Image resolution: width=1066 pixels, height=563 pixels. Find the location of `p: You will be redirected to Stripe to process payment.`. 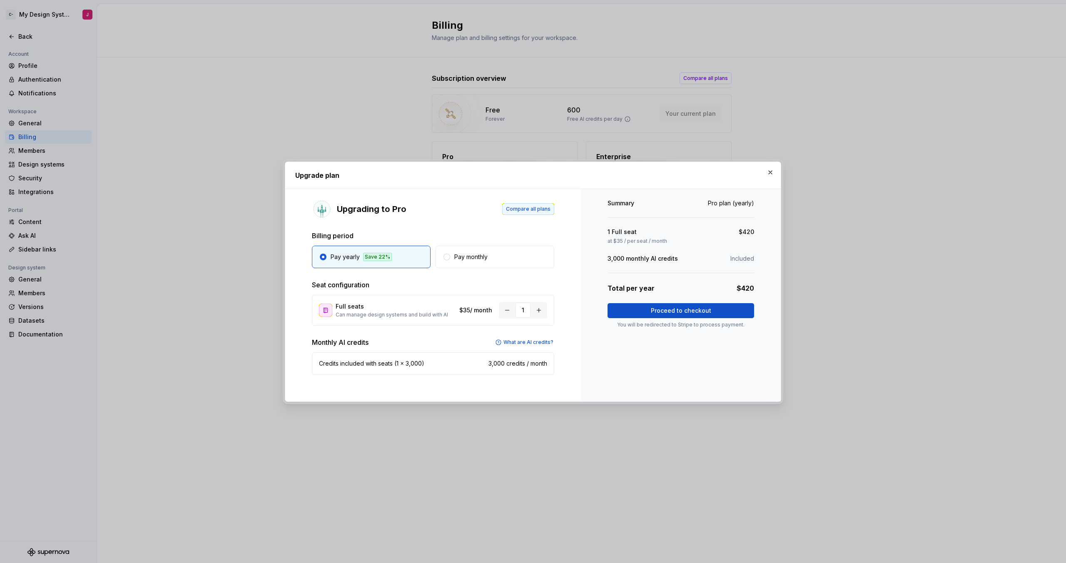

p: You will be redirected to Stripe to process payment. is located at coordinates (681, 325).